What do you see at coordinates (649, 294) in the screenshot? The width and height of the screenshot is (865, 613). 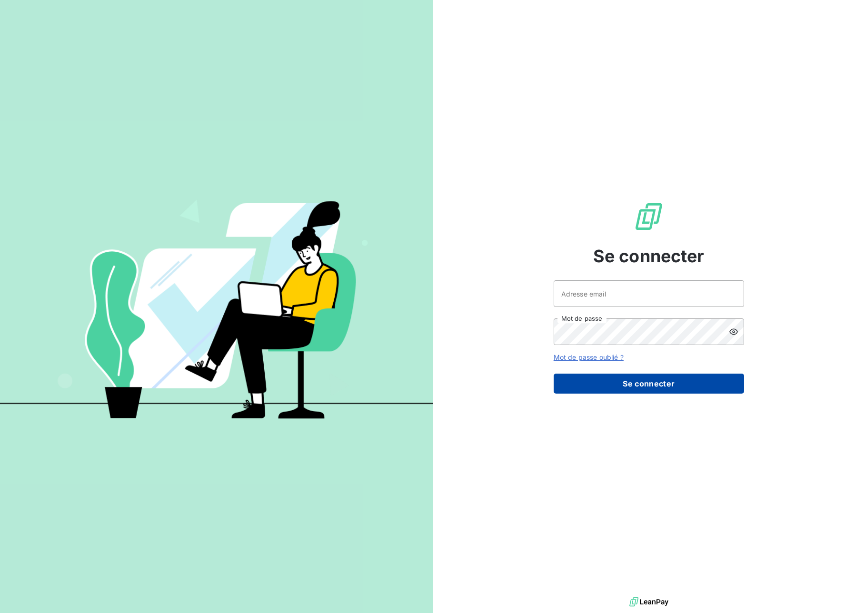 I see `input: placeholder` at bounding box center [649, 294].